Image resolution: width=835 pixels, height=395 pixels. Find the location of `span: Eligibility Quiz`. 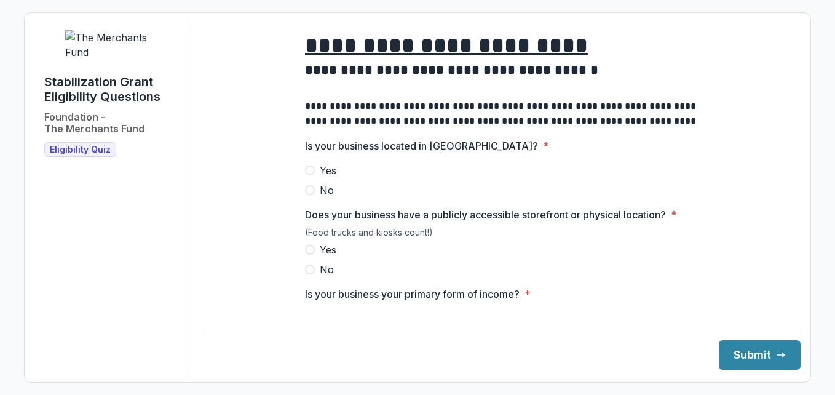

span: Eligibility Quiz is located at coordinates (80, 149).